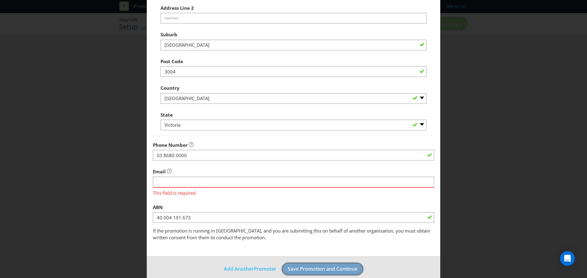 This screenshot has height=278, width=587. What do you see at coordinates (265, 269) in the screenshot?
I see `span: Promoter` at bounding box center [265, 269].